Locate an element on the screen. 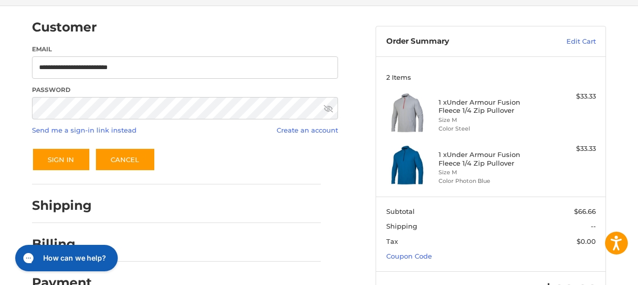 The height and width of the screenshot is (285, 638). h2: Billing is located at coordinates (61, 244).